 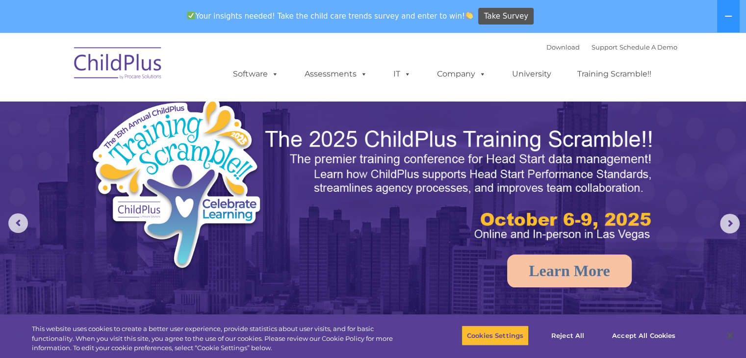 I want to click on button: Cookies Settings, so click(x=495, y=336).